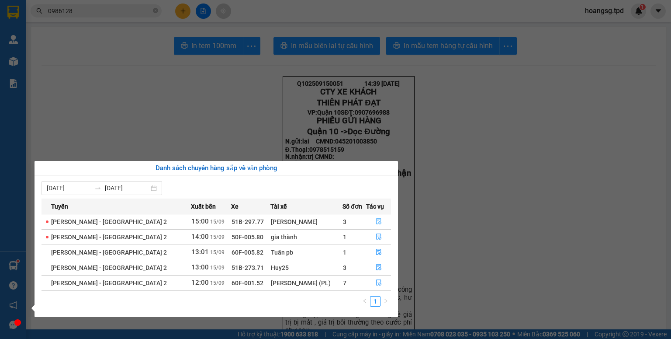 This screenshot has width=671, height=339. Describe the element at coordinates (98, 188) in the screenshot. I see `span: swap-right` at that location.